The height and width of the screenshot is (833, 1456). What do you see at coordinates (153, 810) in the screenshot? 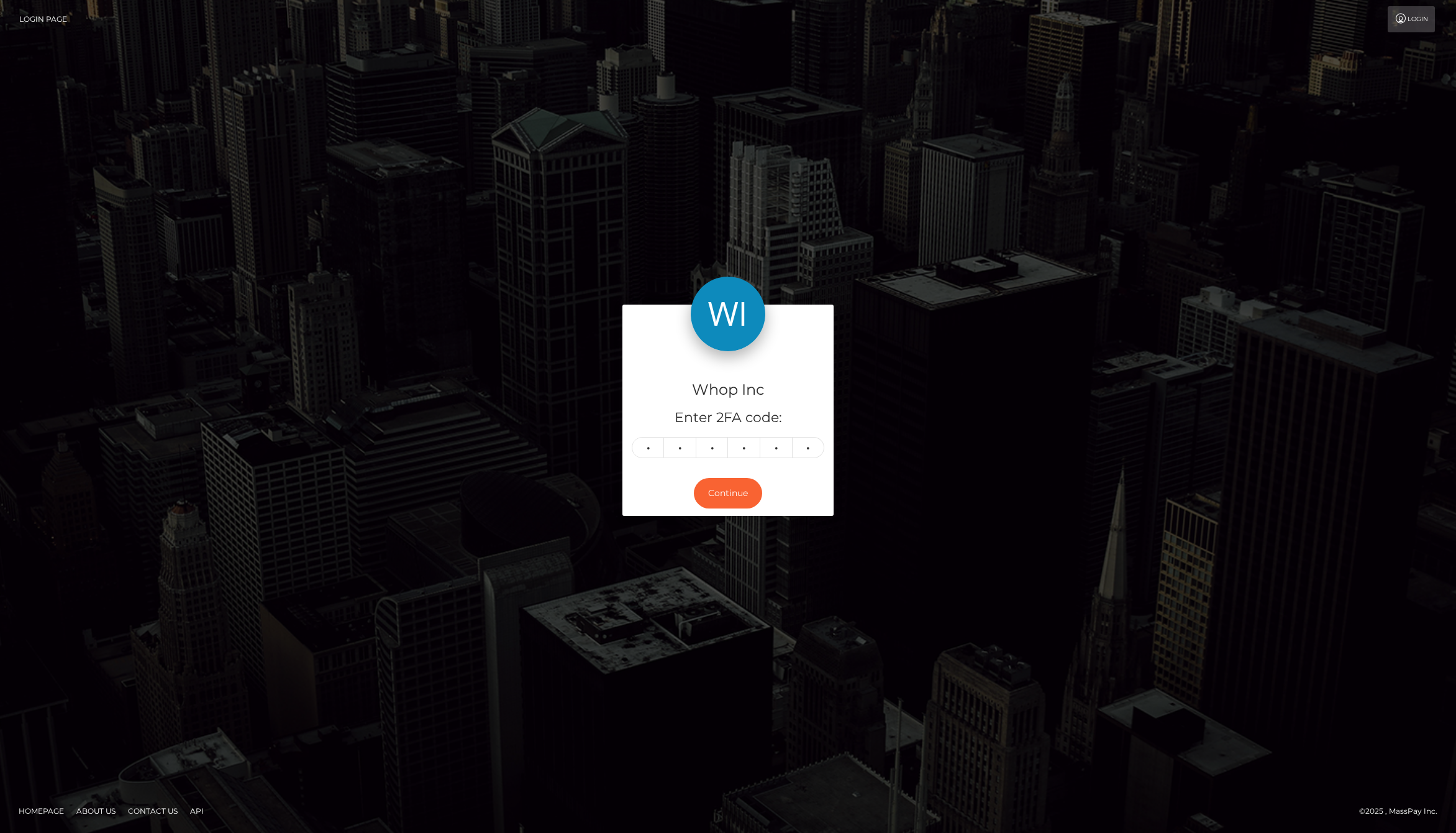
I see `a: Contact Us` at bounding box center [153, 810].